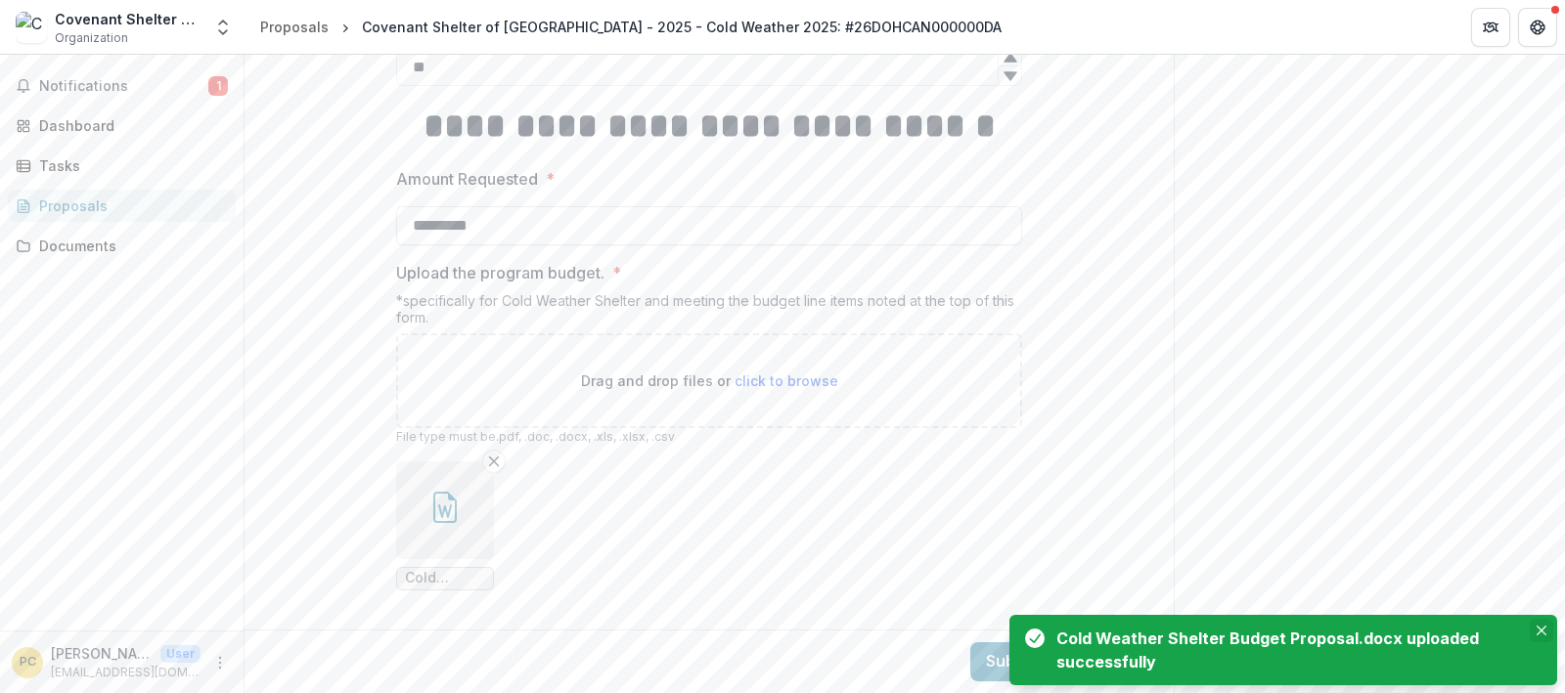  I want to click on button: Notifications1, so click(121, 86).